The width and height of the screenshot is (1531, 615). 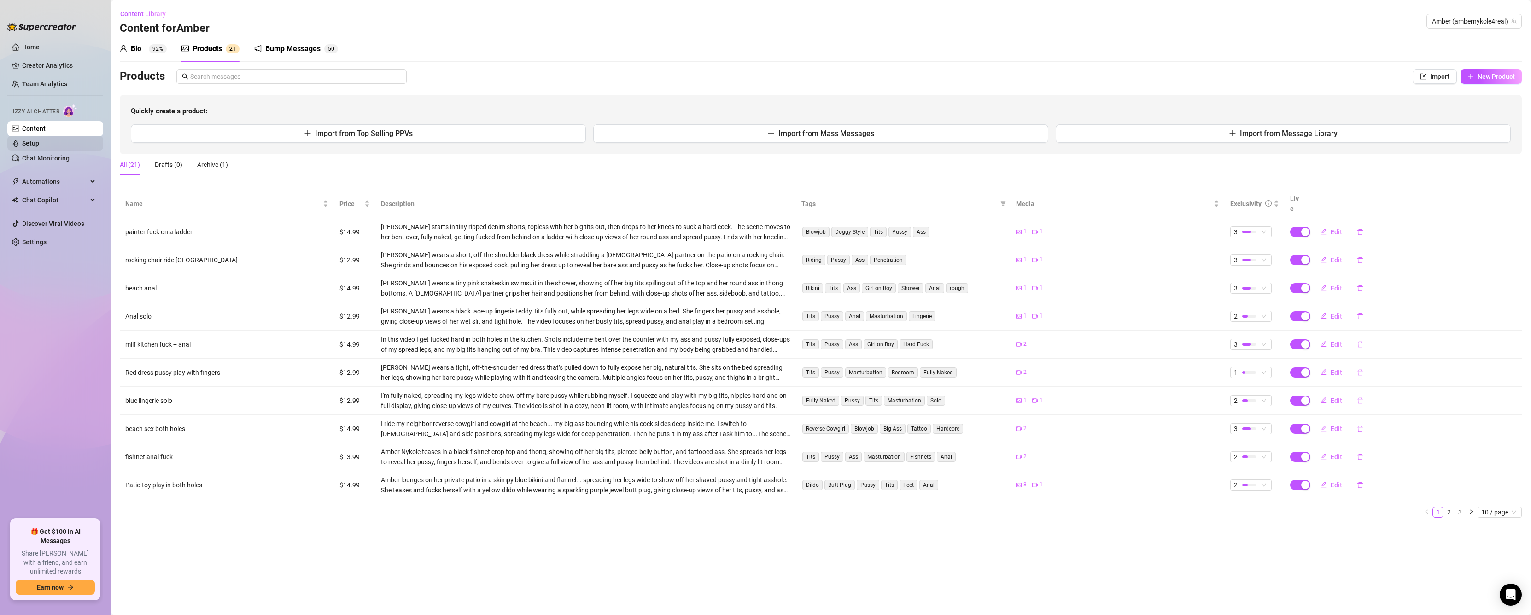 I want to click on span: Chat Copilot, so click(x=55, y=200).